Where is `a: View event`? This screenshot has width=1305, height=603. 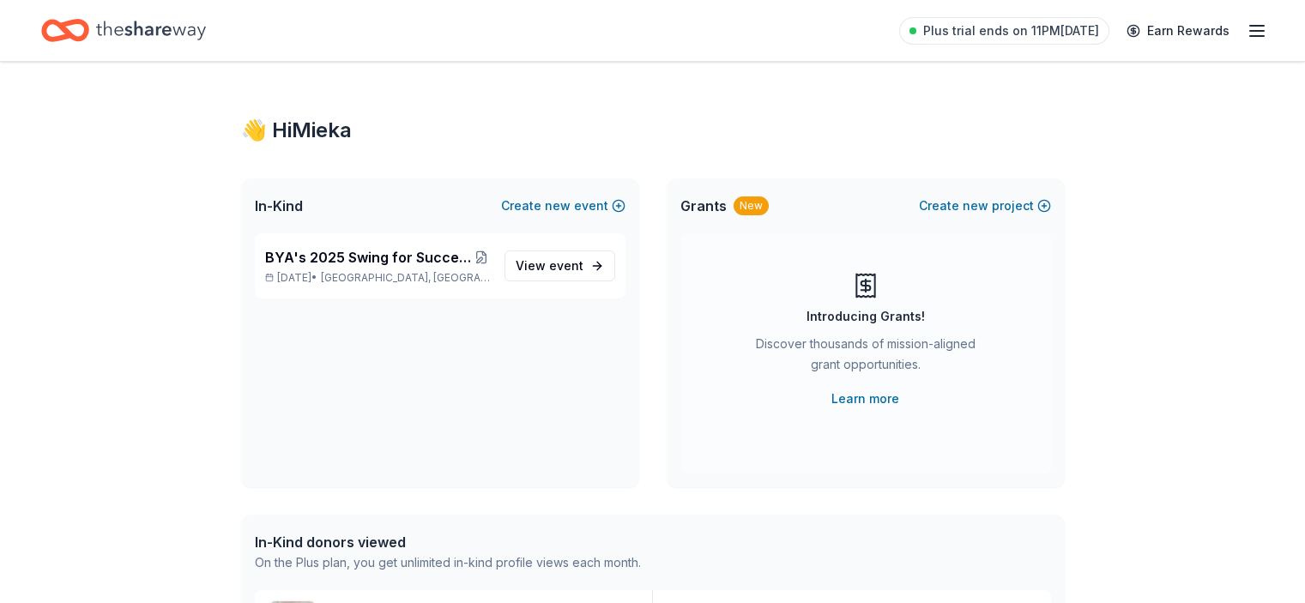 a: View event is located at coordinates (559, 266).